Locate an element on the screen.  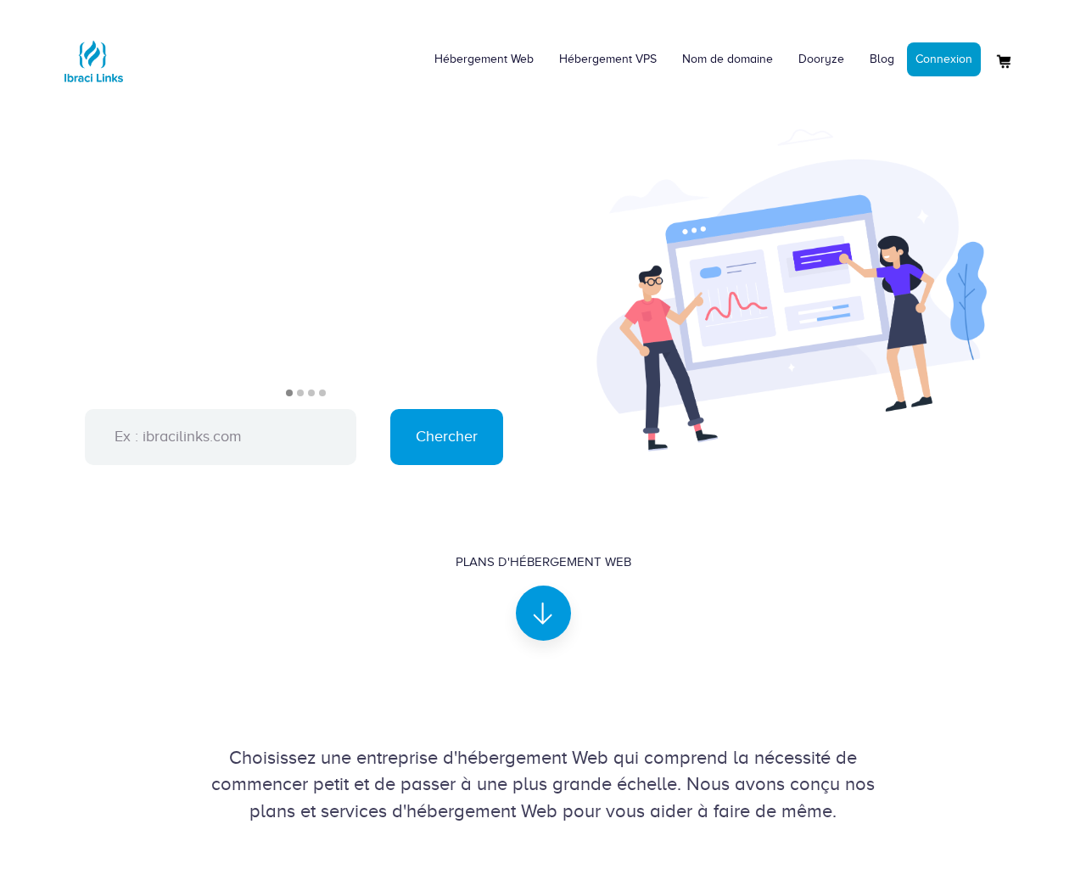
input: Chercher is located at coordinates (446, 437).